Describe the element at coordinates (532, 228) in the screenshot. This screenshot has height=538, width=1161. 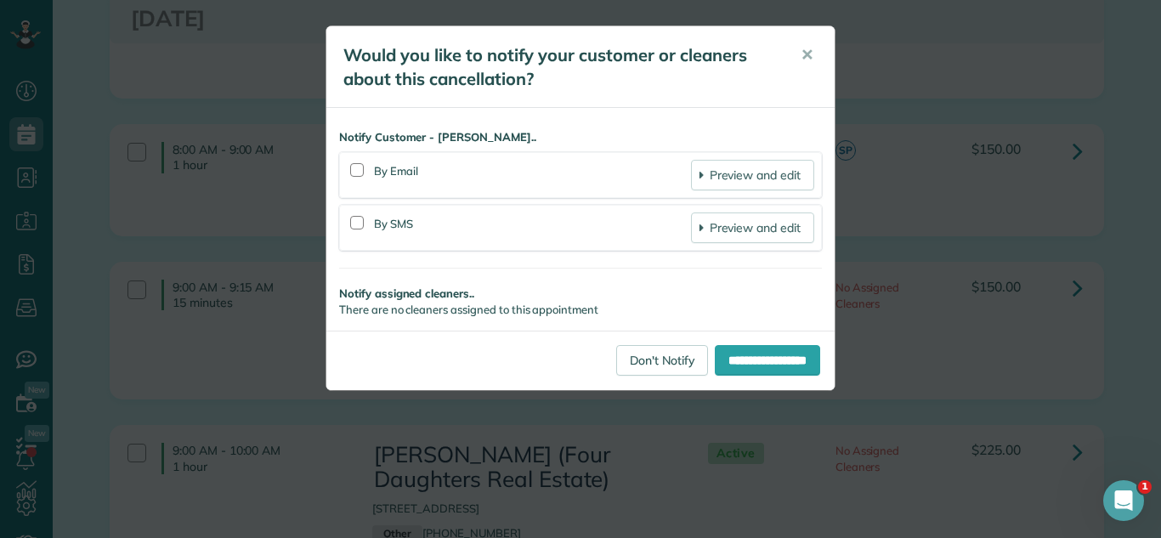
I see `div: By SMS` at that location.